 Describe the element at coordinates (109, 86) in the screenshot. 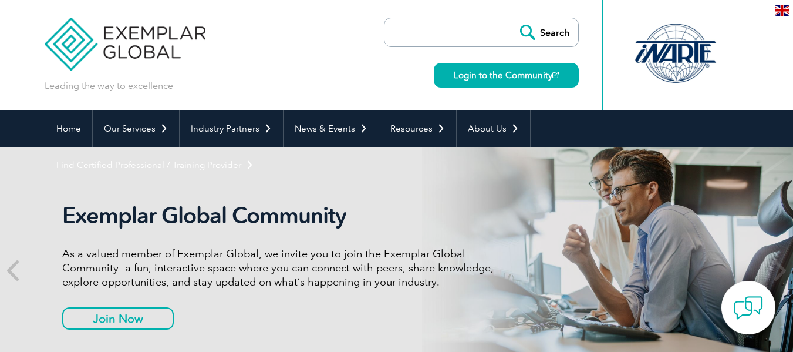

I see `p: Leading the way to excellence` at that location.